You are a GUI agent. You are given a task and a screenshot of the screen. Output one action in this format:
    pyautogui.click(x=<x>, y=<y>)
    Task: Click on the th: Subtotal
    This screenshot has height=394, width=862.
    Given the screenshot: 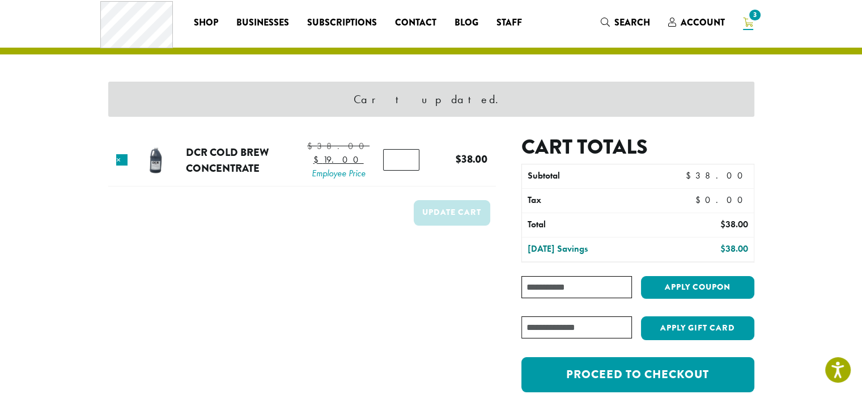 What is the action you would take?
    pyautogui.click(x=591, y=176)
    